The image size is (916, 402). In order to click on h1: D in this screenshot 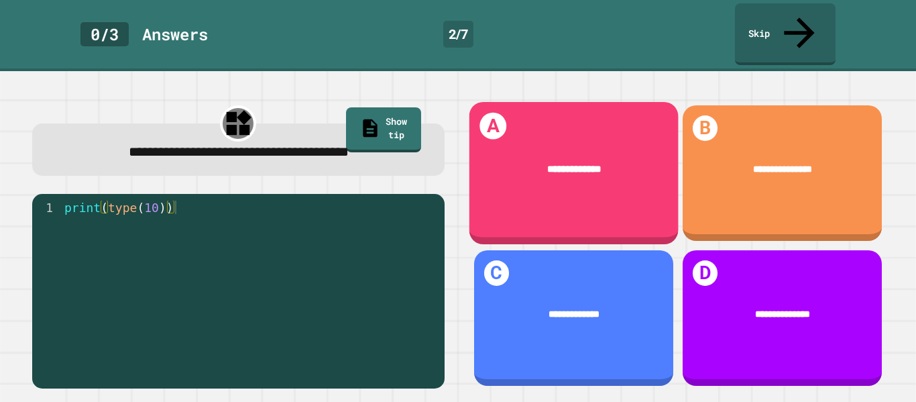, I will do `click(706, 273)`.